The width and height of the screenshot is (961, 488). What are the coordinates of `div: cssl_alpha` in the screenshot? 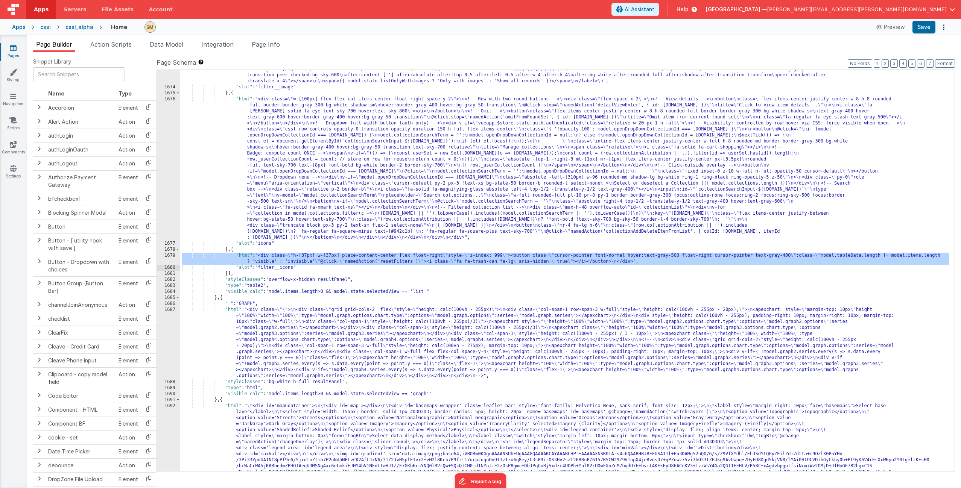 It's located at (79, 27).